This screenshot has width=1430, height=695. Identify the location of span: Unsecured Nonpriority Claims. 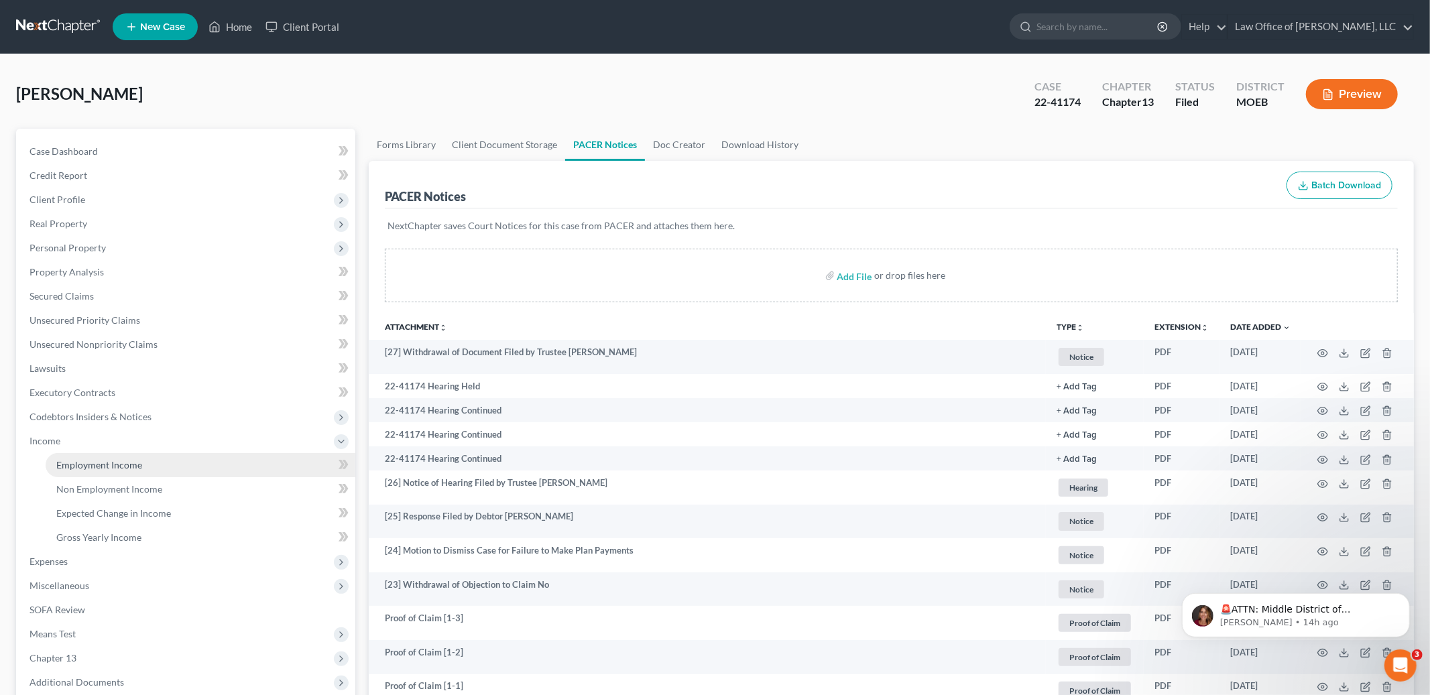
(93, 344).